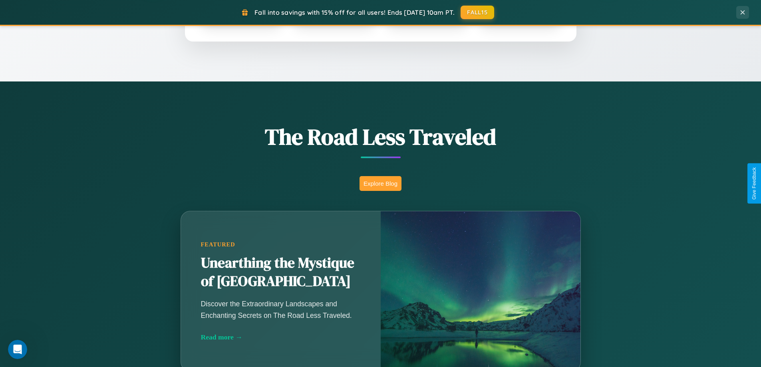 This screenshot has height=367, width=761. What do you see at coordinates (281, 244) in the screenshot?
I see `div: Featured` at bounding box center [281, 244].